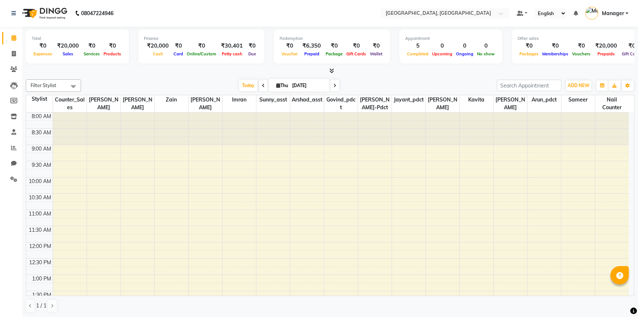  What do you see at coordinates (40, 197) in the screenshot?
I see `div: 10:30 AM` at bounding box center [40, 197].